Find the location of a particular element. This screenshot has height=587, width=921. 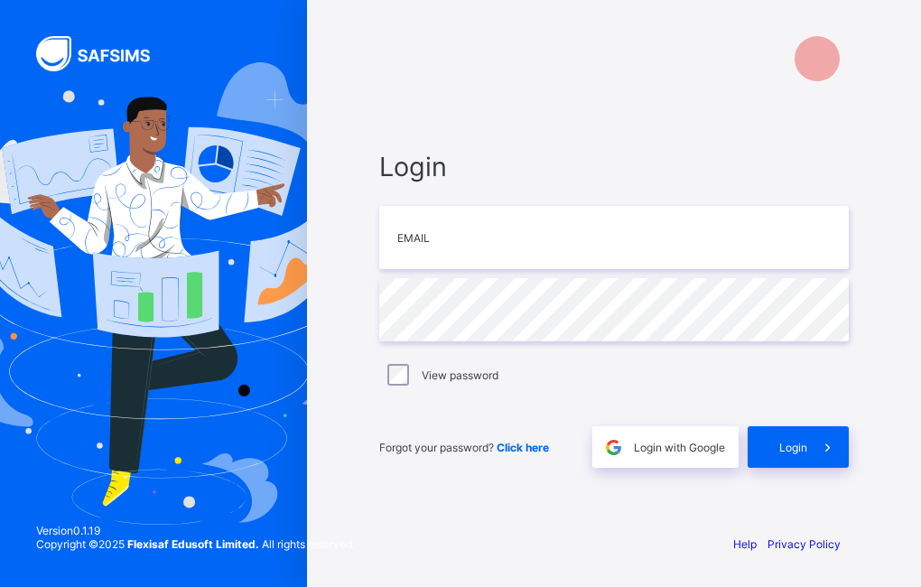

img: SAFSIMS Logo is located at coordinates (104, 53).